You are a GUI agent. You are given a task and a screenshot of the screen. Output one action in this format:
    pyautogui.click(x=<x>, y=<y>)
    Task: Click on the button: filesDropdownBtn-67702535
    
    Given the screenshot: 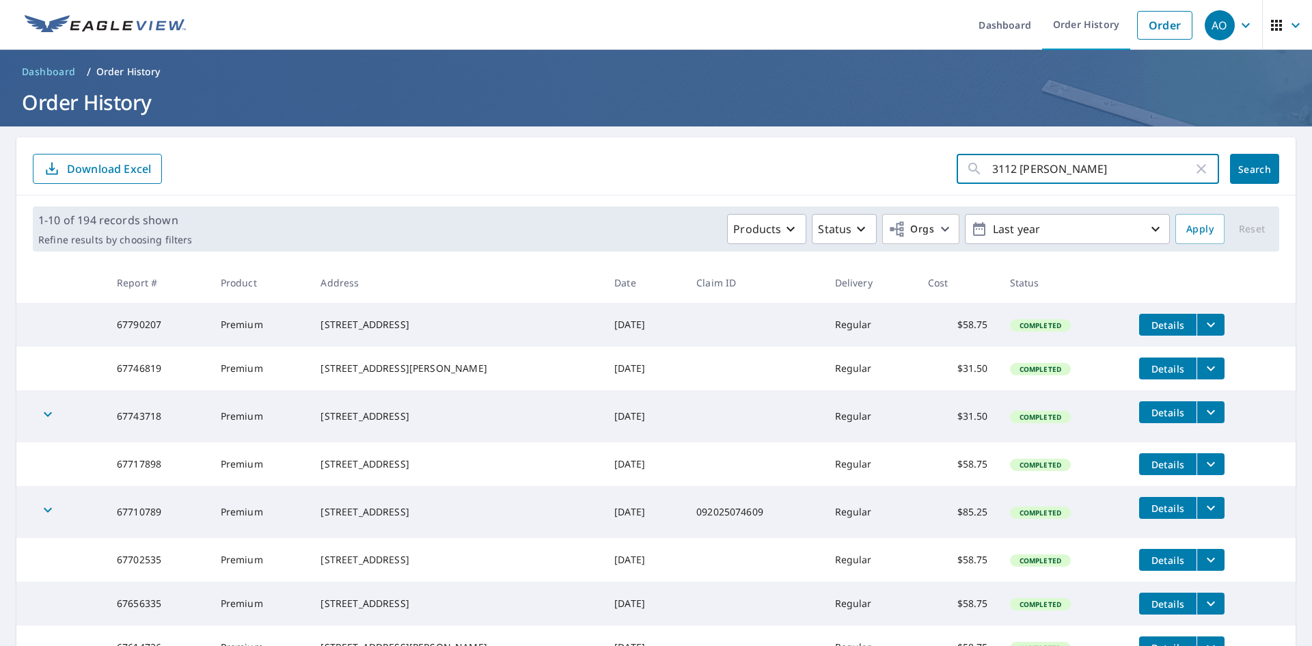 What is the action you would take?
    pyautogui.click(x=1210, y=560)
    